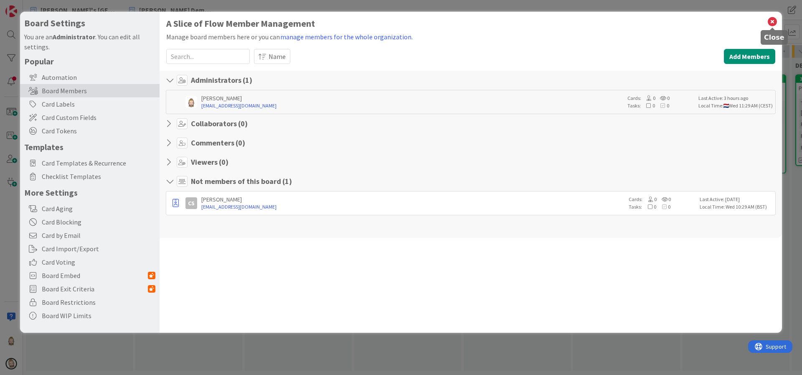 The image size is (802, 375). I want to click on h4: Commenters, so click(218, 143).